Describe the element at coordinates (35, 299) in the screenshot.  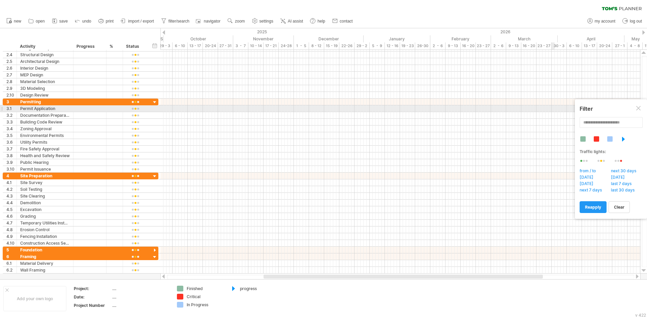
I see `div: Add your own logo` at that location.